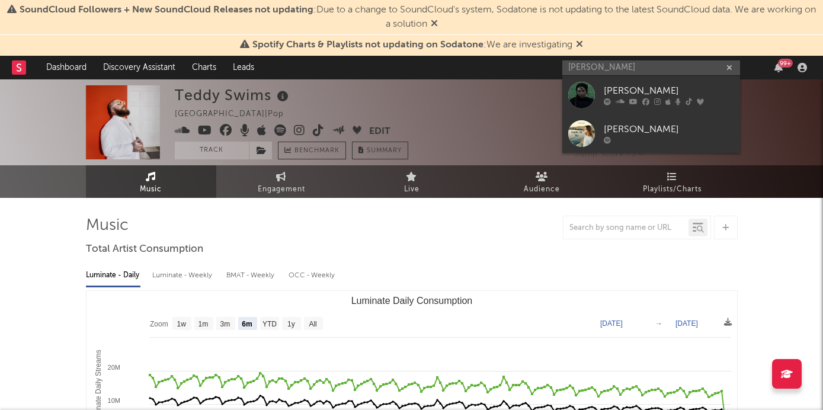 The height and width of the screenshot is (410, 823). What do you see at coordinates (113, 401) in the screenshot?
I see `text: 10M` at bounding box center [113, 401].